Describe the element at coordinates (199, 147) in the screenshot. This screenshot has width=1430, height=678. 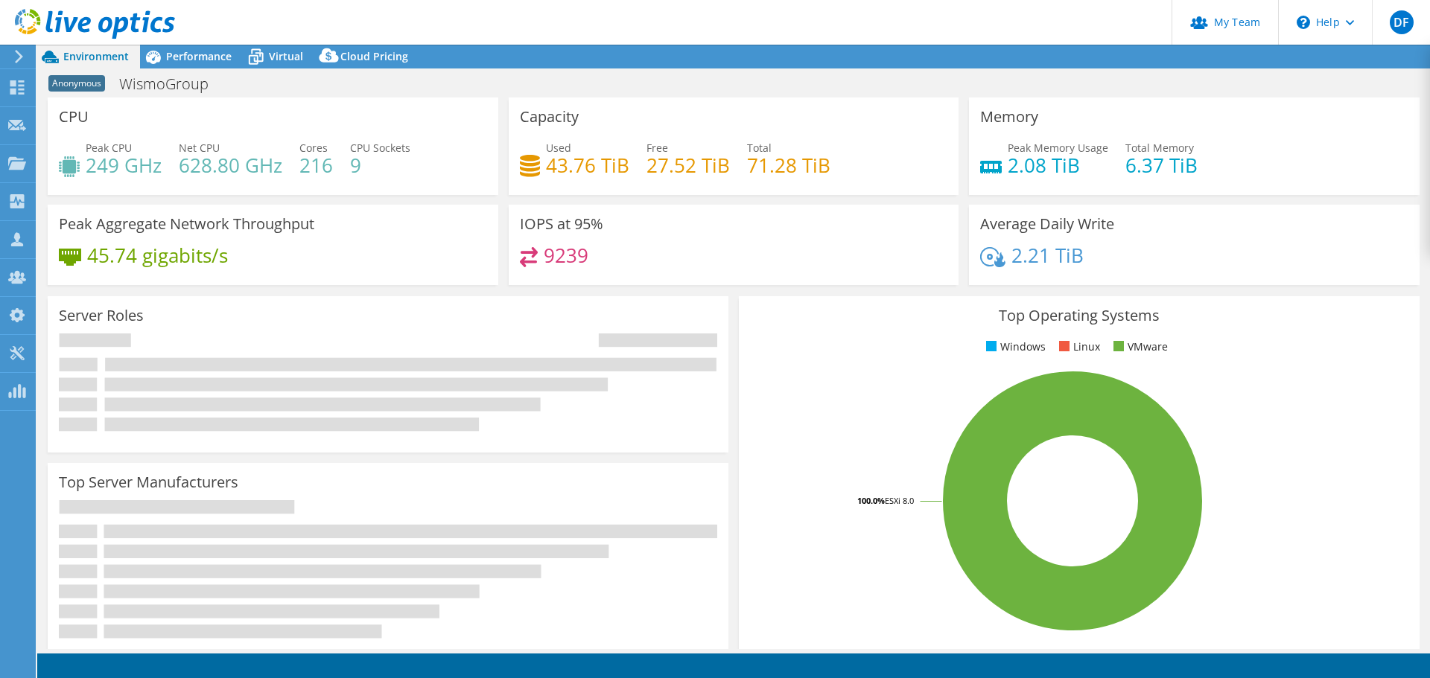
I see `span: Net CPU` at that location.